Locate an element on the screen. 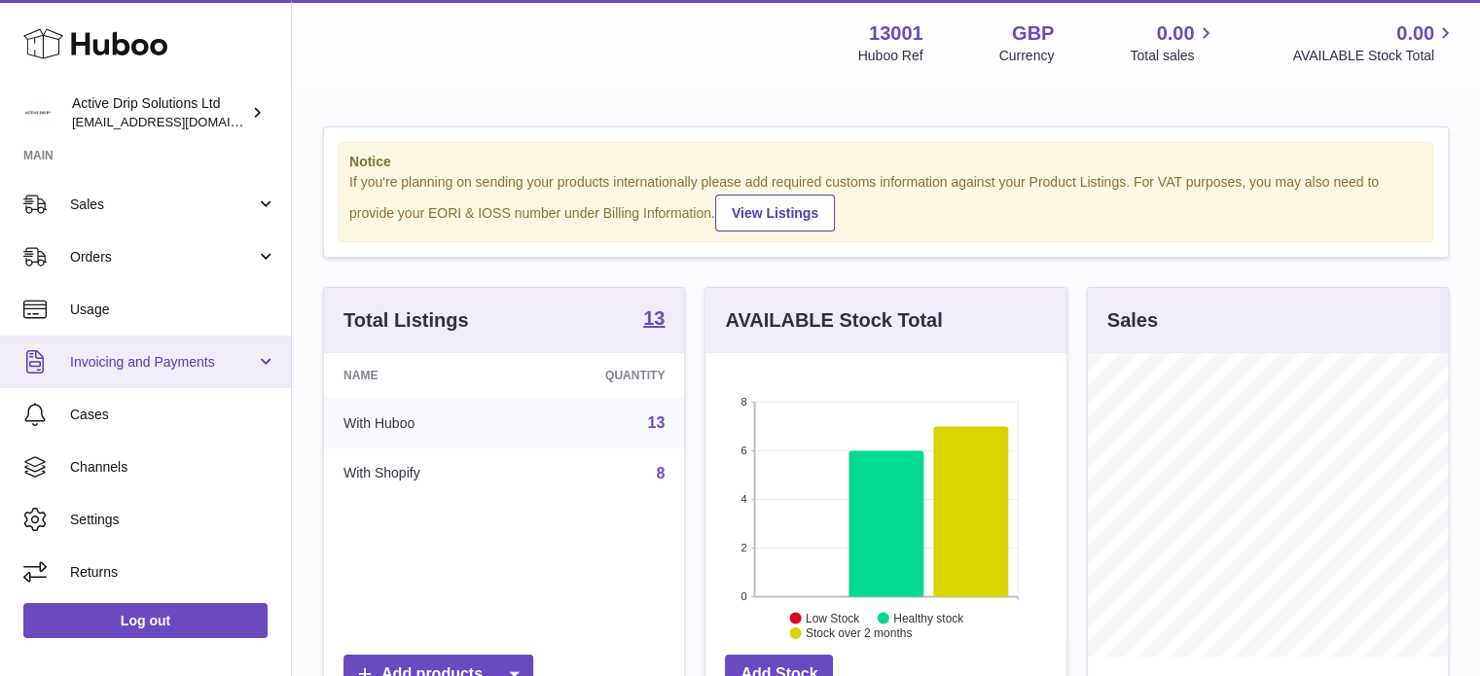 This screenshot has width=1480, height=676. span: Invoicing and Payments is located at coordinates (162, 362).